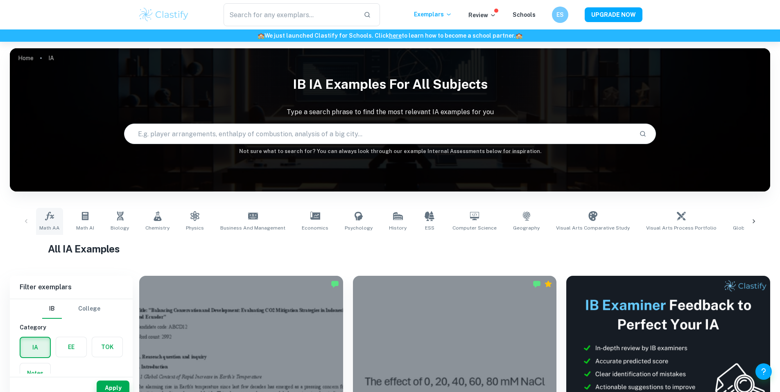  Describe the element at coordinates (395, 36) in the screenshot. I see `a: here` at that location.